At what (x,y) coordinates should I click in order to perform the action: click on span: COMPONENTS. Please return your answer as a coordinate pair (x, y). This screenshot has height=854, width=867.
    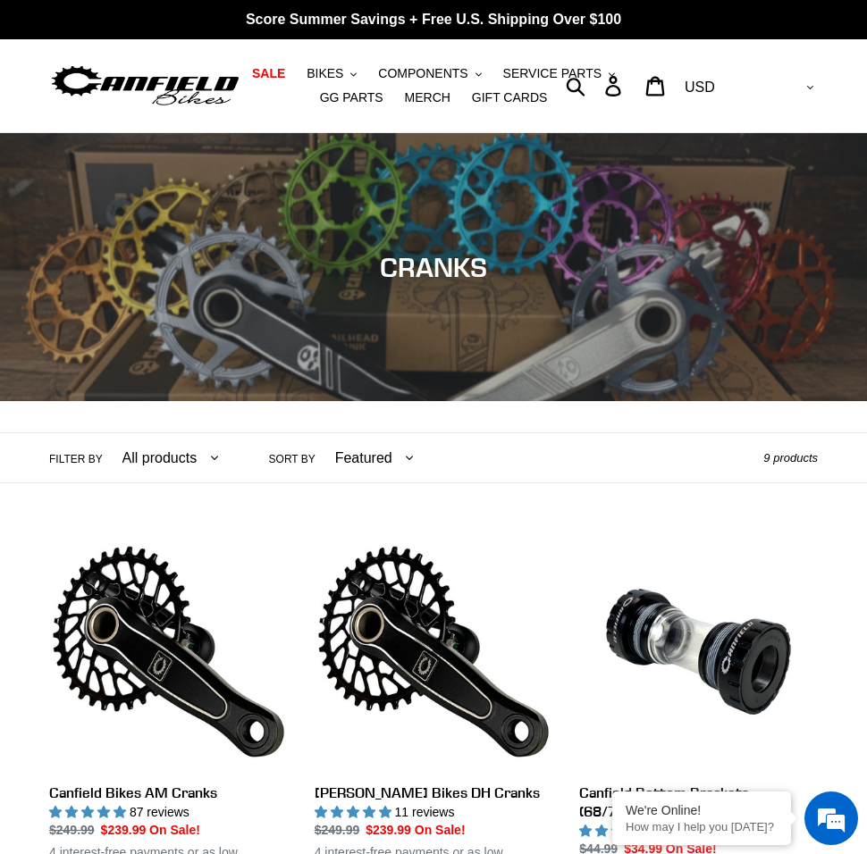
    Looking at the image, I should click on (423, 73).